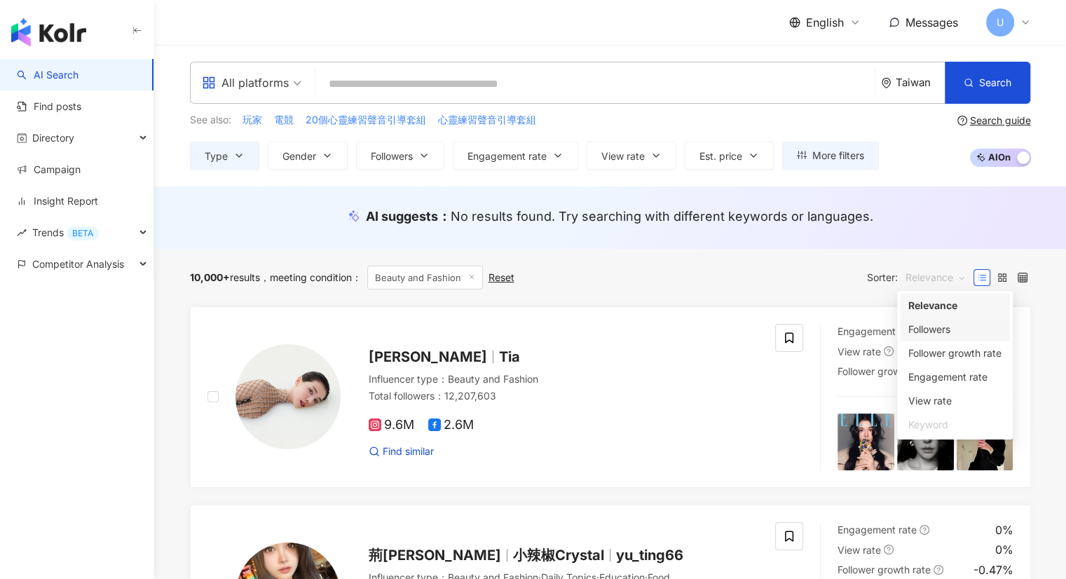  Describe the element at coordinates (83, 233) in the screenshot. I see `div: BETA` at that location.